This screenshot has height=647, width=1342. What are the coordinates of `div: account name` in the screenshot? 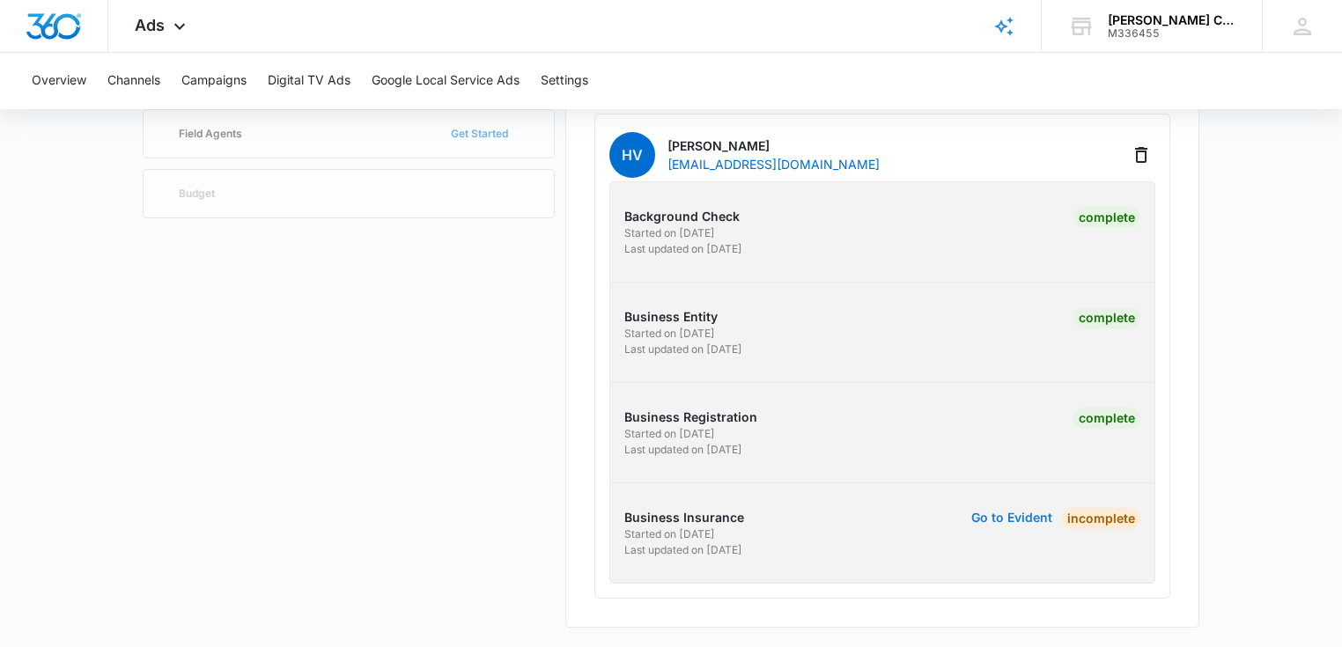 It's located at (1172, 20).